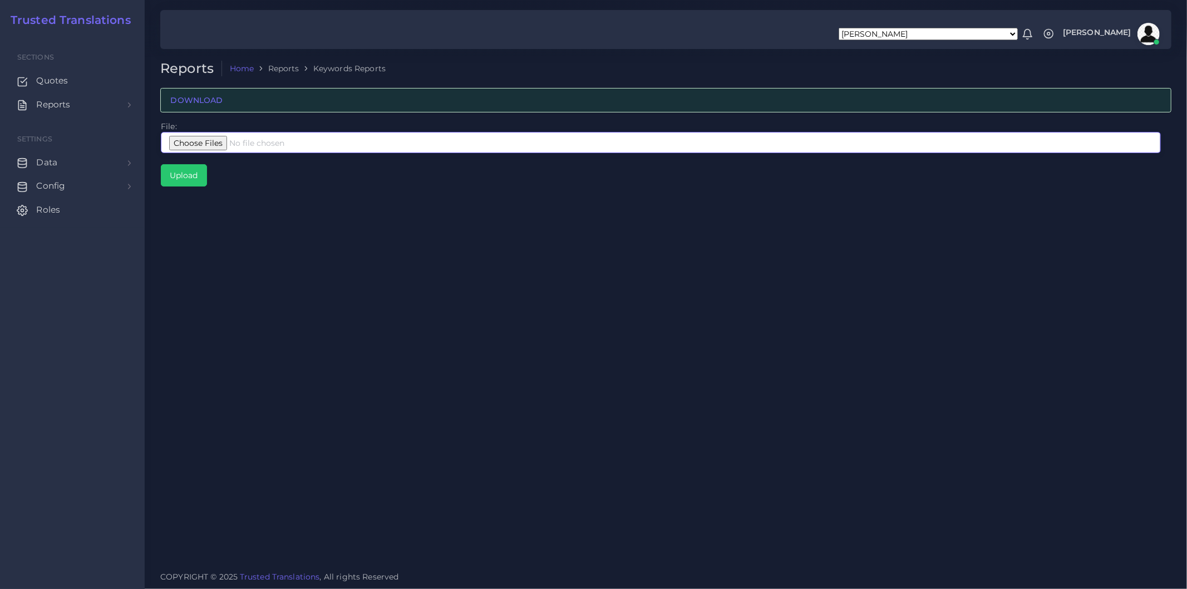 The width and height of the screenshot is (1187, 589). What do you see at coordinates (72, 81) in the screenshot?
I see `a: Quotes` at bounding box center [72, 81].